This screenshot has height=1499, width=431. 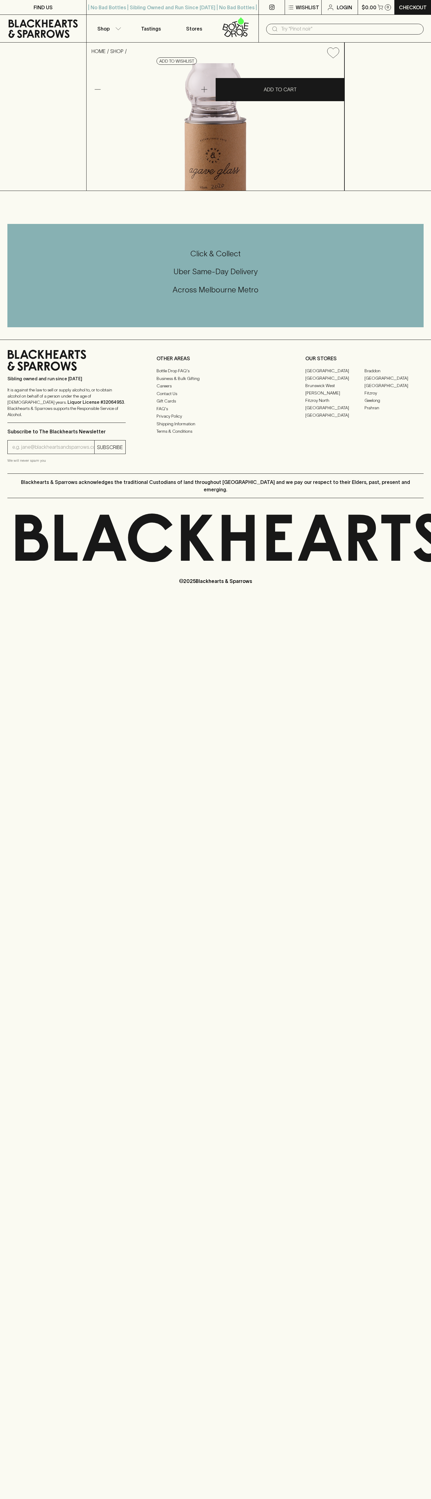 What do you see at coordinates (194, 28) in the screenshot?
I see `a: Stores` at bounding box center [194, 28].